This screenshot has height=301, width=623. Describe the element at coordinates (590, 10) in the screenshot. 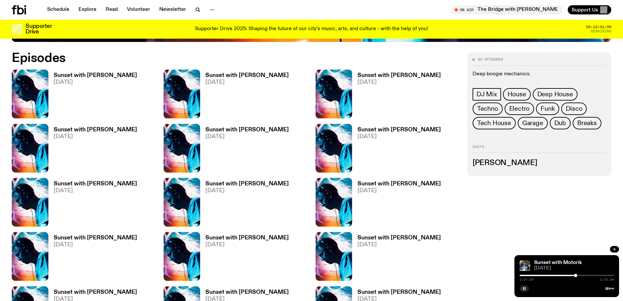

I see `button: Support Us` at that location.